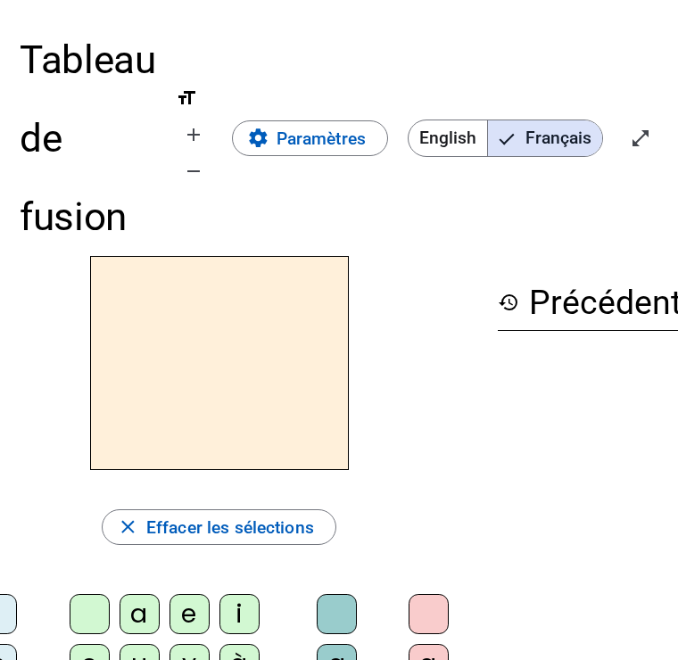 The image size is (678, 660). Describe the element at coordinates (239, 613) in the screenshot. I see `div: i` at that location.